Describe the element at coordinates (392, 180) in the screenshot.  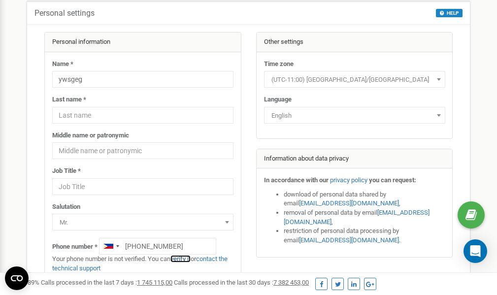
I see `strong: you can request:` at that location.